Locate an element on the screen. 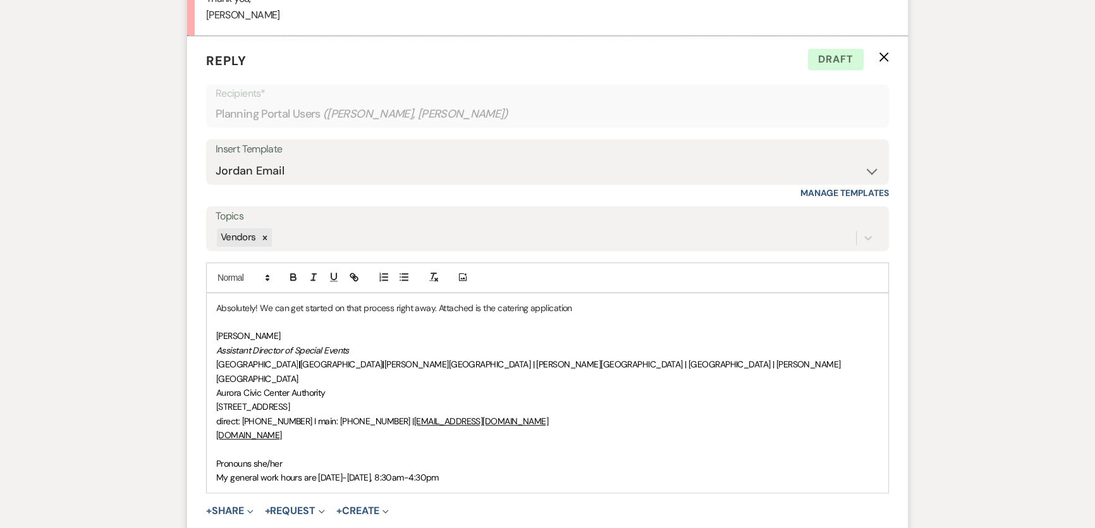 This screenshot has width=1095, height=528. label: Topics is located at coordinates (547, 216).